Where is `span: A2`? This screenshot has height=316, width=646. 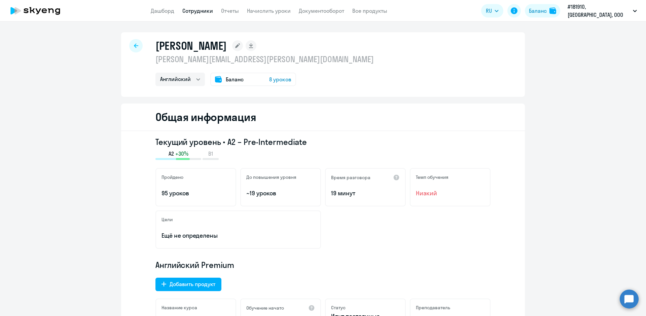 span: A2 is located at coordinates (171, 154).